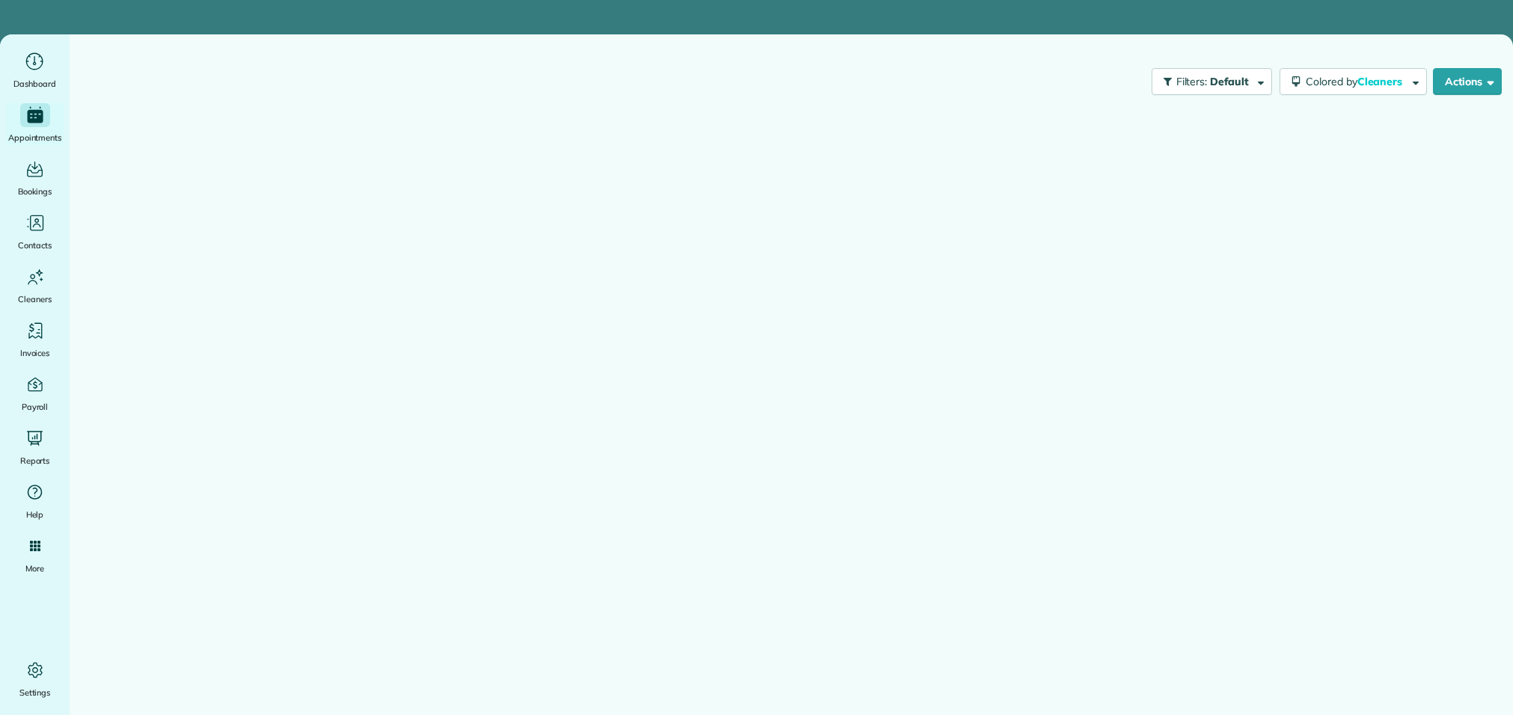  What do you see at coordinates (35, 138) in the screenshot?
I see `span: Appointments` at bounding box center [35, 138].